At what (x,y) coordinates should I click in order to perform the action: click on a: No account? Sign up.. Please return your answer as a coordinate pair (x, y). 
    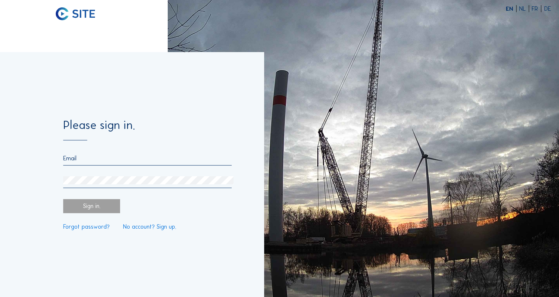
    Looking at the image, I should click on (150, 227).